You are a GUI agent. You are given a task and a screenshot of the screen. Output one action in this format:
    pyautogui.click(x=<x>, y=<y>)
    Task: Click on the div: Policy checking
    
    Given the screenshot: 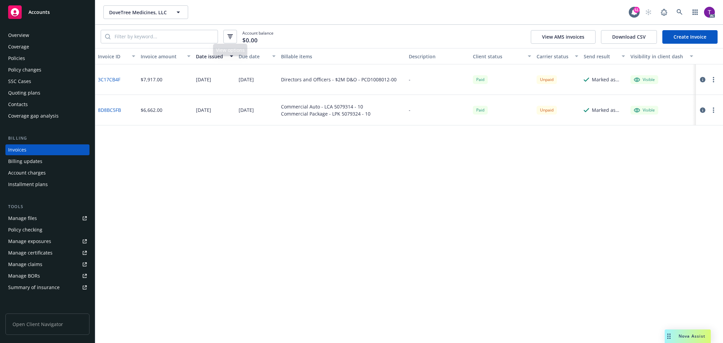 What is the action you would take?
    pyautogui.click(x=25, y=230)
    